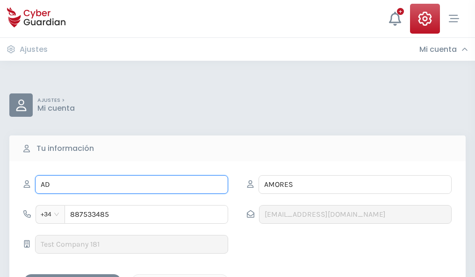 The height and width of the screenshot is (277, 475). Describe the element at coordinates (56, 108) in the screenshot. I see `p: Mi cuenta` at that location.